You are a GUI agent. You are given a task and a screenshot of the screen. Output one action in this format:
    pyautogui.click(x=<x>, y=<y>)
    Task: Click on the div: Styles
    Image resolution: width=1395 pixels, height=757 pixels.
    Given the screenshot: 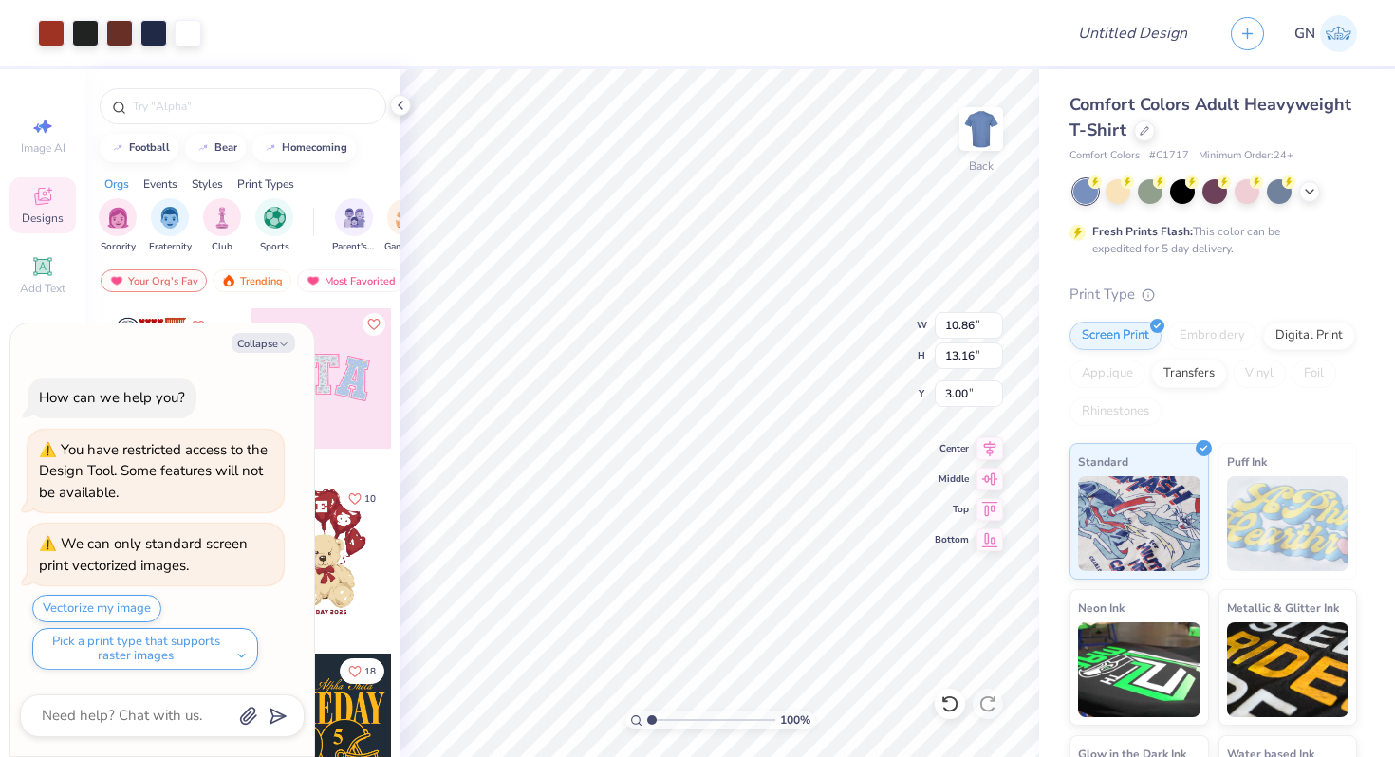 What is the action you would take?
    pyautogui.click(x=207, y=184)
    